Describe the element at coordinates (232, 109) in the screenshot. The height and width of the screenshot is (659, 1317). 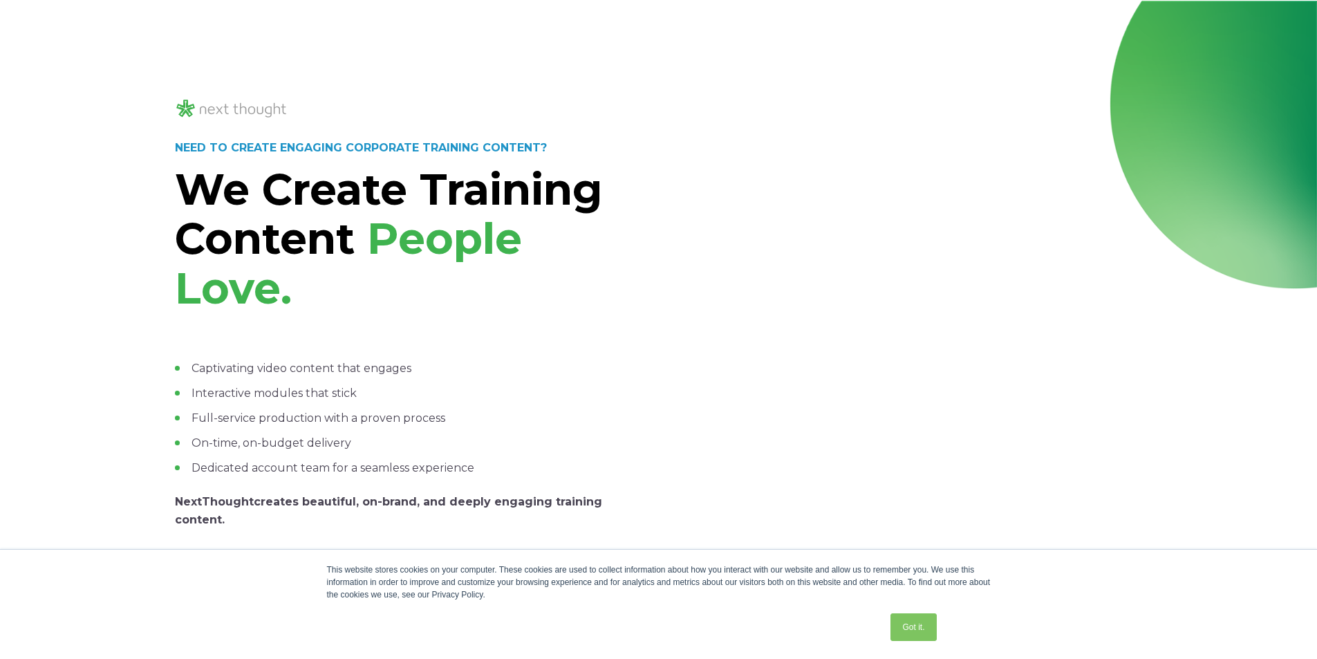
I see `img: NT_Logo_LightMode` at that location.